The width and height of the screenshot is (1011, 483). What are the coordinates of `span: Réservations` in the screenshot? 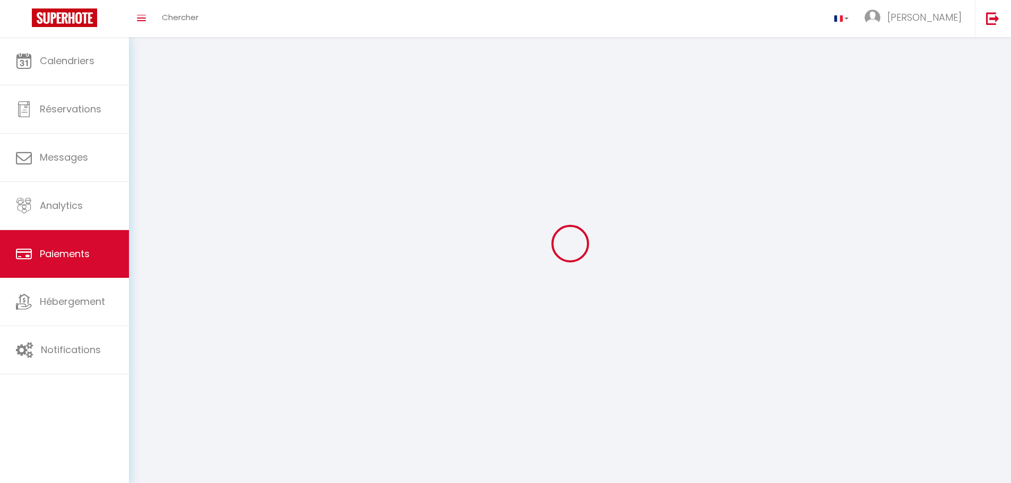 It's located at (71, 109).